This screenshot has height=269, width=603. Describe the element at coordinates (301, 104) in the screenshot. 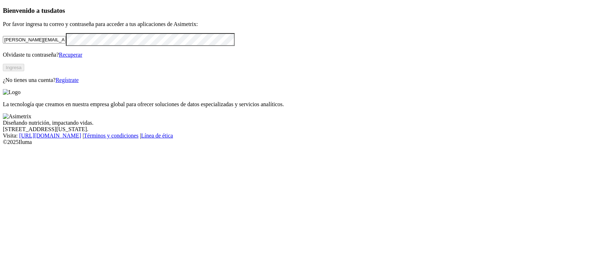

I see `p: La tecnología que creamos en nuestra empresa global para ofrecer soluciones de datos especializad...` at that location.